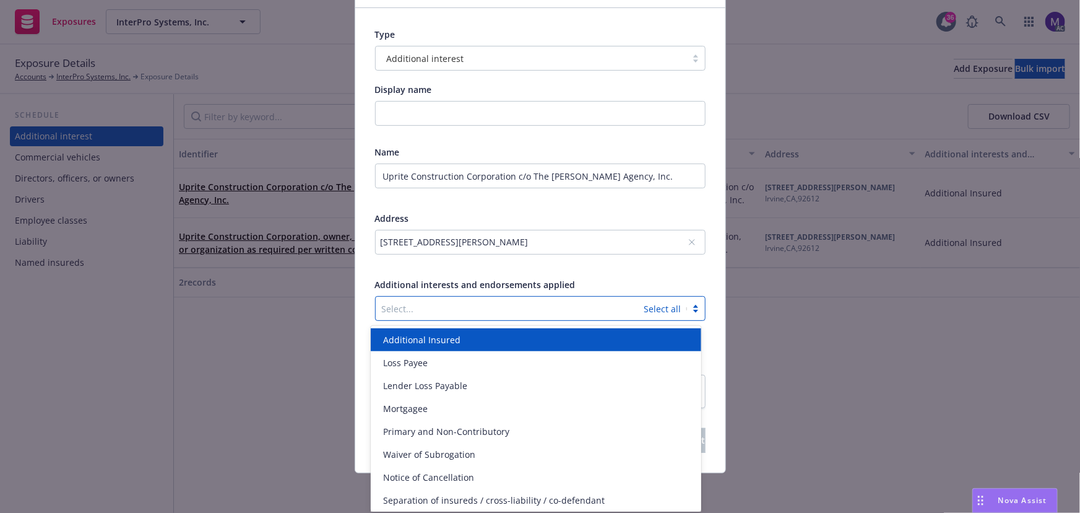 Image resolution: width=1080 pixels, height=513 pixels. Describe the element at coordinates (404, 89) in the screenshot. I see `span: Display name` at that location.